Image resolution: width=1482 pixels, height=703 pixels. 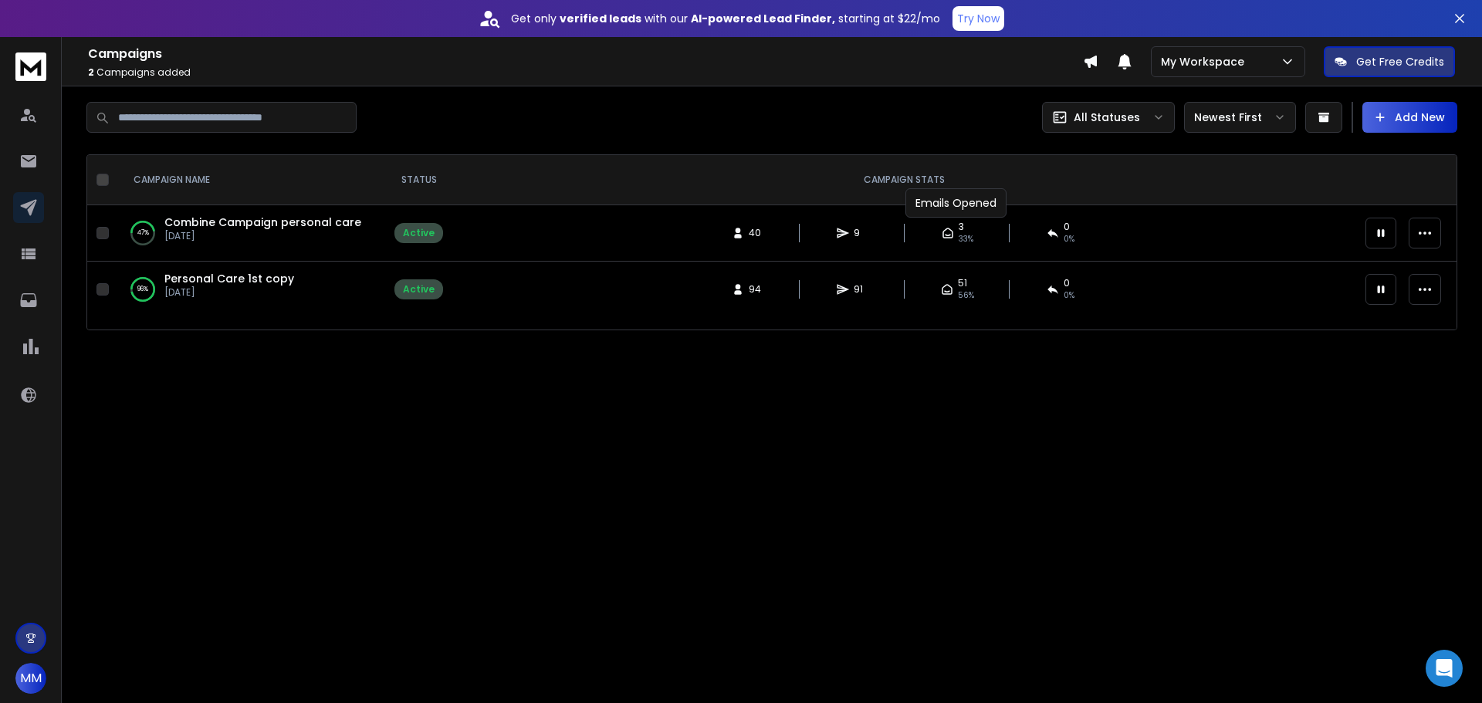 What do you see at coordinates (262, 222) in the screenshot?
I see `span: Combine Campaign personal care` at bounding box center [262, 222].